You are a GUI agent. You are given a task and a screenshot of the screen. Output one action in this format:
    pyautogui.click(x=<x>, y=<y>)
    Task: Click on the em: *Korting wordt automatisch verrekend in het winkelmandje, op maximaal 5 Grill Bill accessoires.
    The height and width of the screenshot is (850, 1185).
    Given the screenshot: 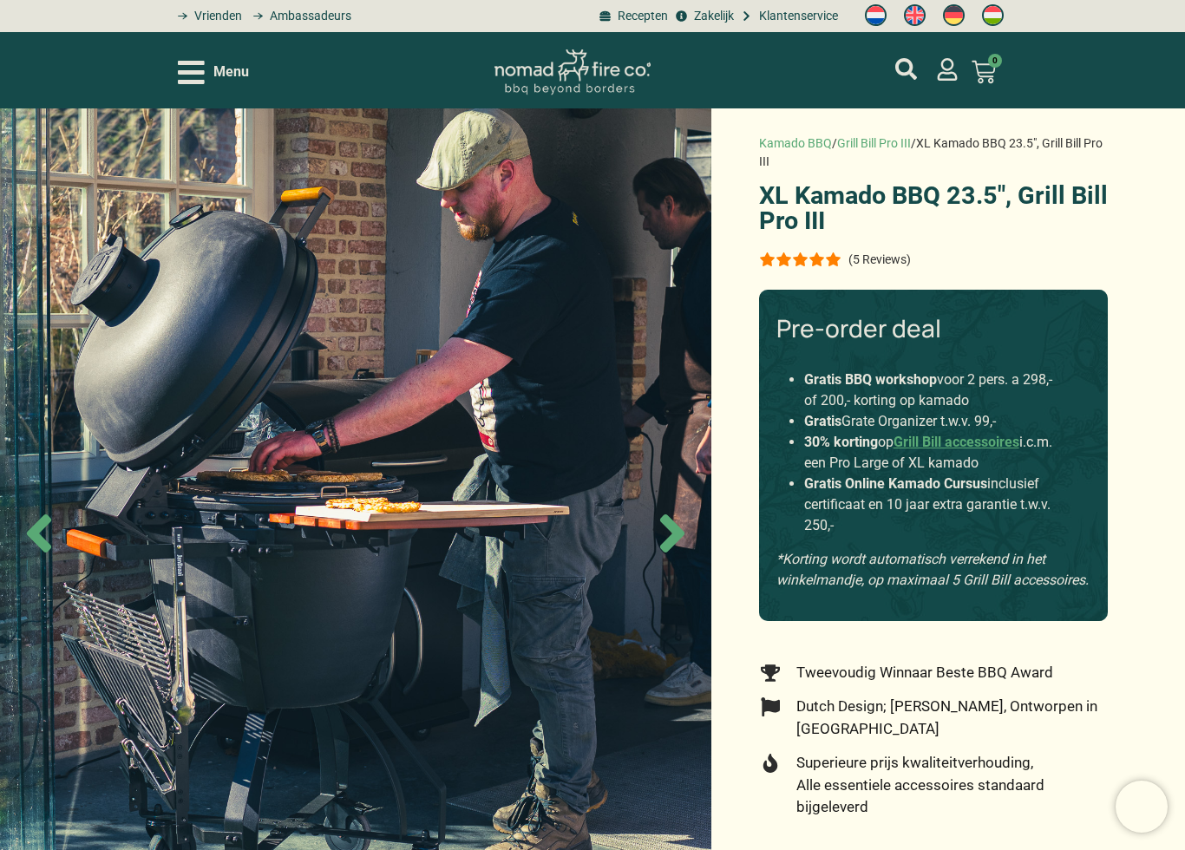 What is the action you would take?
    pyautogui.click(x=933, y=569)
    